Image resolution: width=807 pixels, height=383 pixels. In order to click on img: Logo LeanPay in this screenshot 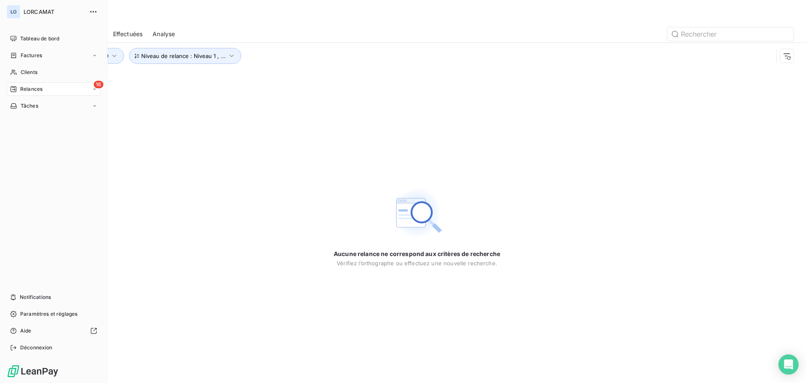, I will do `click(33, 371)`.